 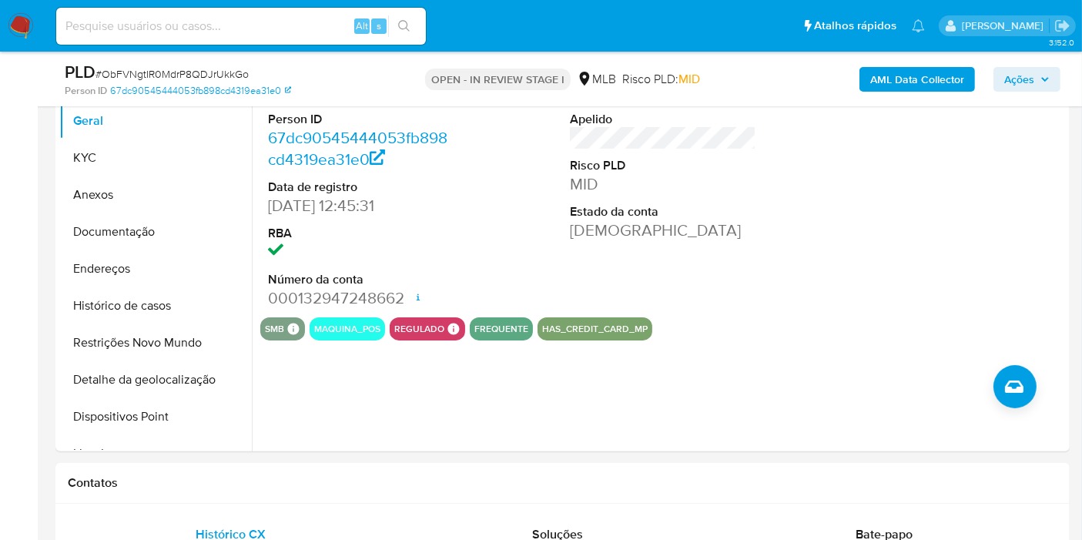 What do you see at coordinates (241, 26) in the screenshot?
I see `input: Pesquise usuários ou casos...` at bounding box center [241, 26].